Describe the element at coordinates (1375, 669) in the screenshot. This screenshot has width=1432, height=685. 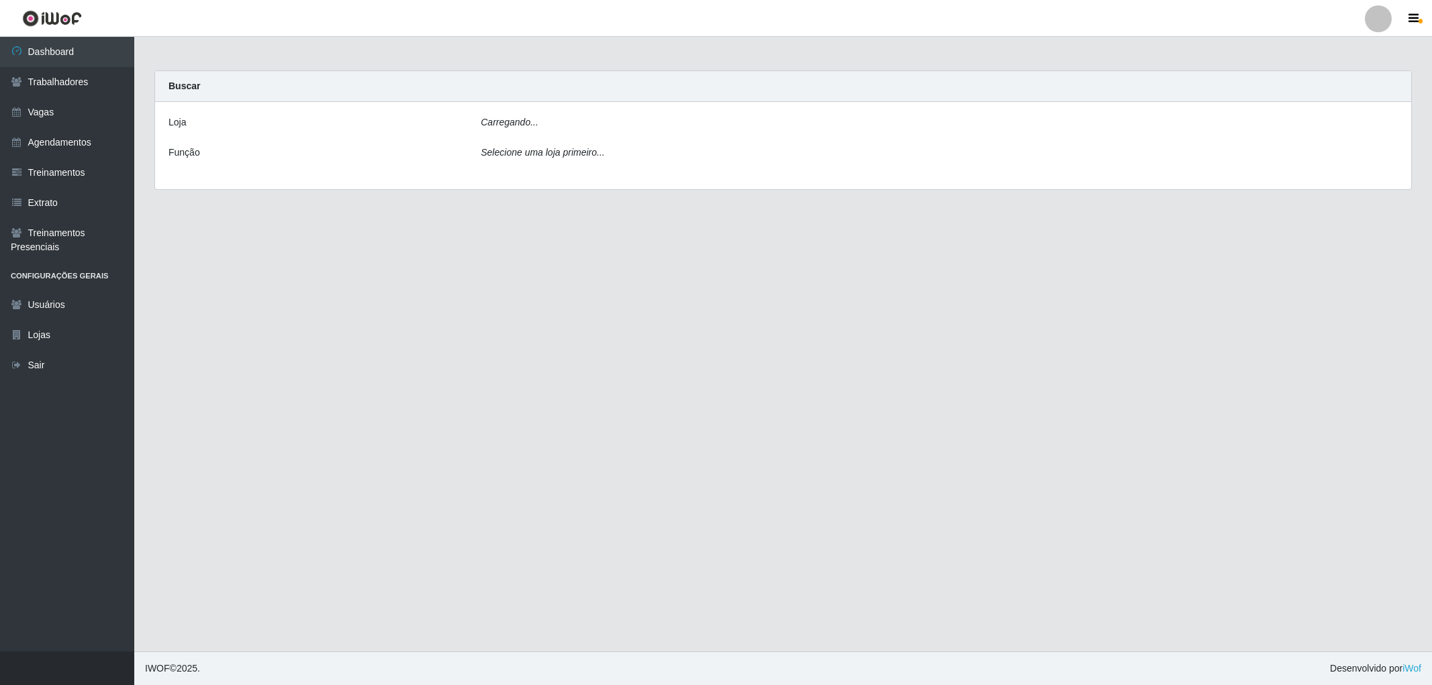
I see `span: Desenvolvido por` at that location.